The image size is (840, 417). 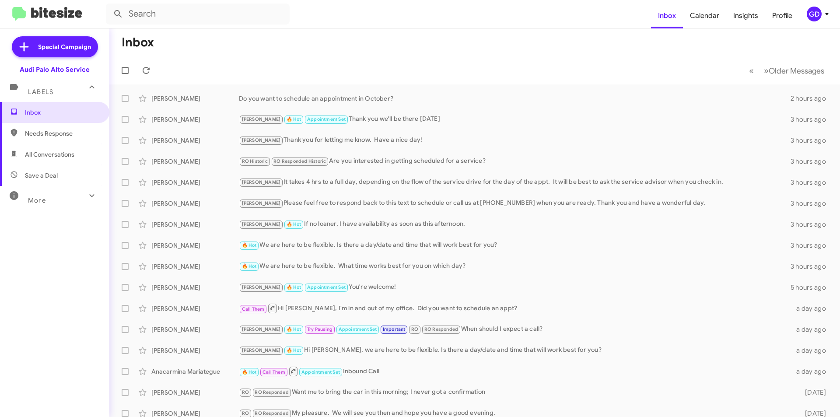 What do you see at coordinates (41, 92) in the screenshot?
I see `span: Labels` at bounding box center [41, 92].